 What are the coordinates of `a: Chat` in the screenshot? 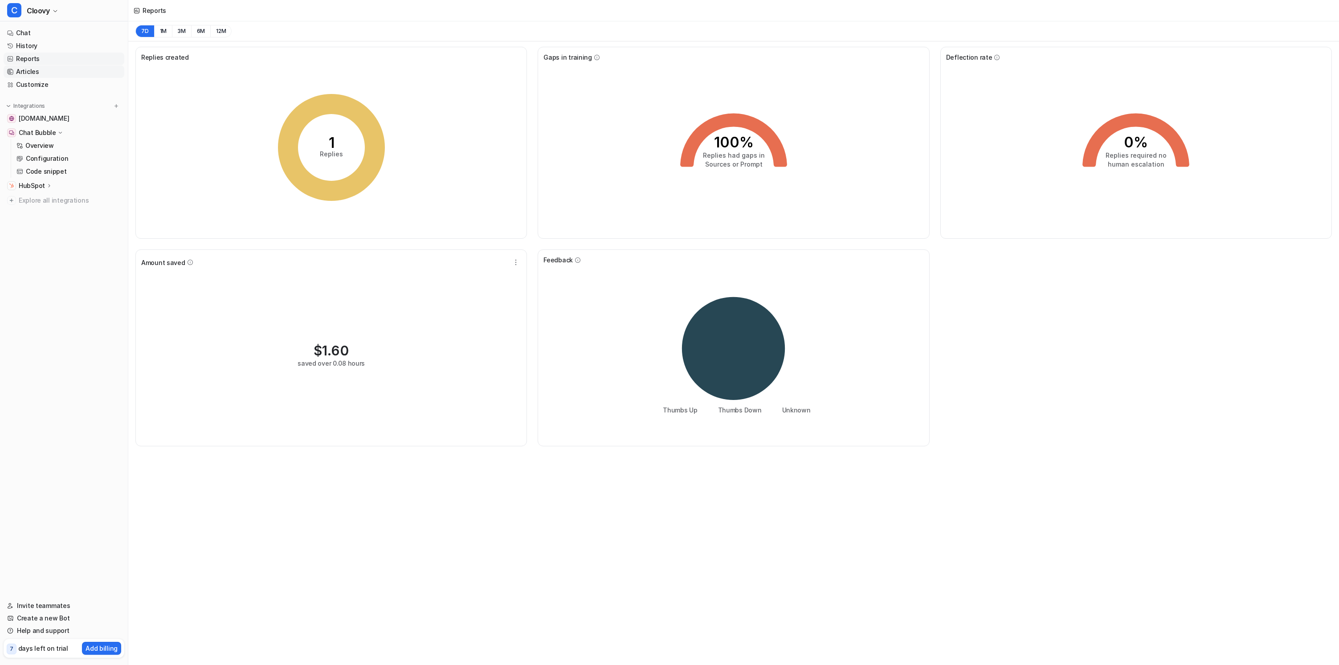 It's located at (64, 33).